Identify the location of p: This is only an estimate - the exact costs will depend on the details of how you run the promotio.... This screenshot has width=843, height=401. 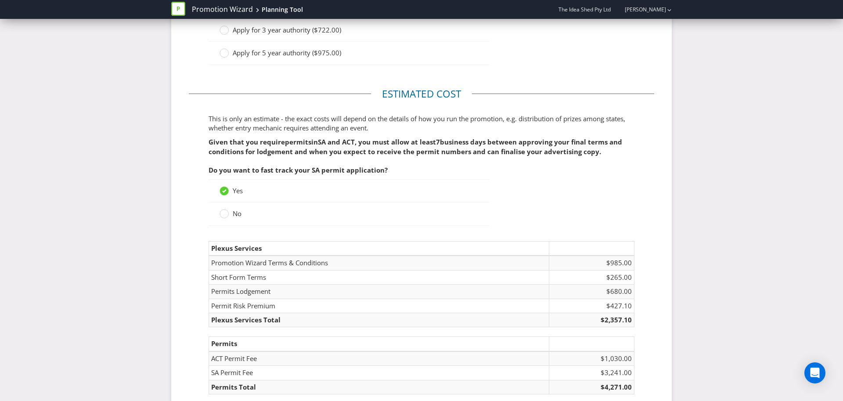
(421, 123).